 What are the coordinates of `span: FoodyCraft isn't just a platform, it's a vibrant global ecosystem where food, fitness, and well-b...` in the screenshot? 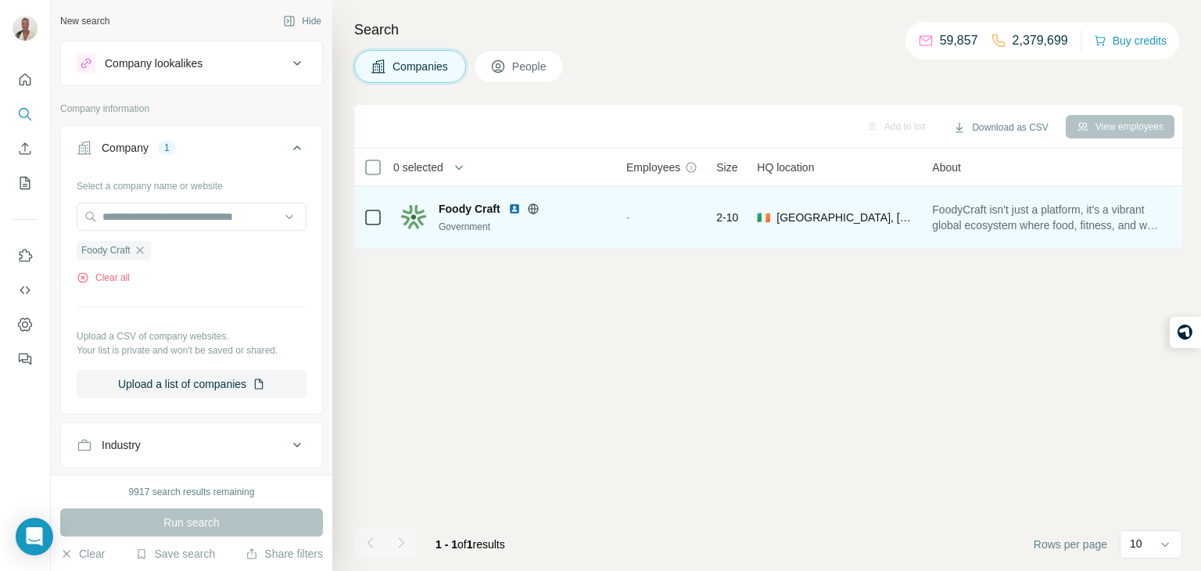 It's located at (1048, 217).